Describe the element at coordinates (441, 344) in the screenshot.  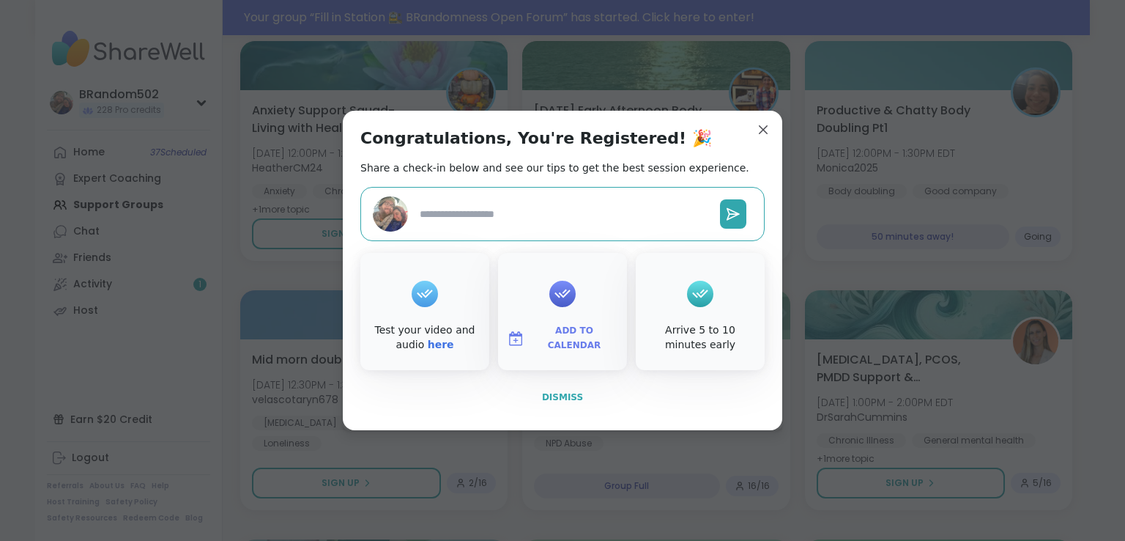
I see `a: here` at that location.